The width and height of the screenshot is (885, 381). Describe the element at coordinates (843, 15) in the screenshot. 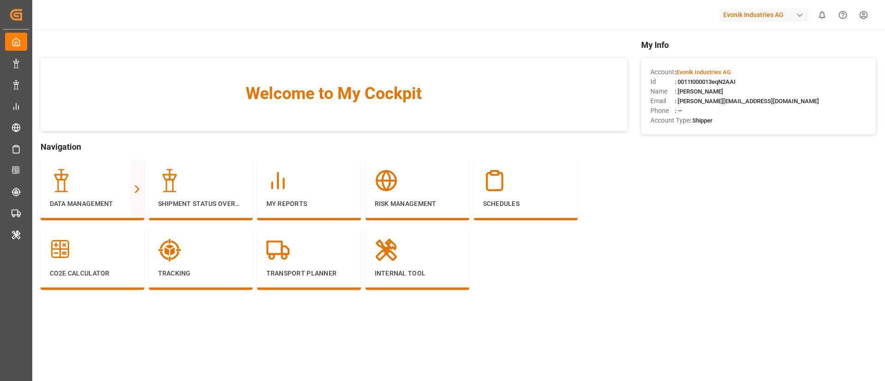

I see `button: Help Center` at that location.